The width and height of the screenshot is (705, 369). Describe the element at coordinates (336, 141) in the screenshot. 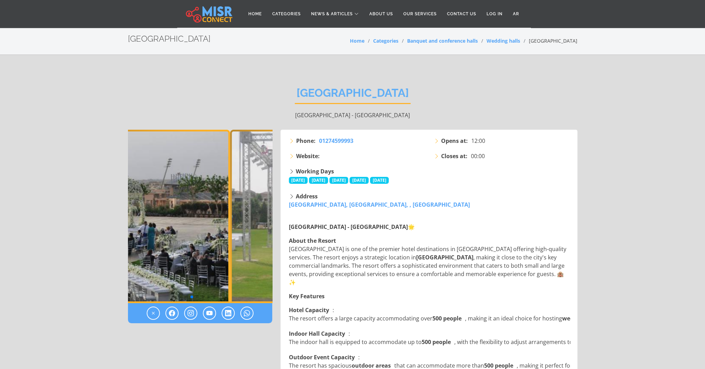

I see `a: 01274599993` at that location.